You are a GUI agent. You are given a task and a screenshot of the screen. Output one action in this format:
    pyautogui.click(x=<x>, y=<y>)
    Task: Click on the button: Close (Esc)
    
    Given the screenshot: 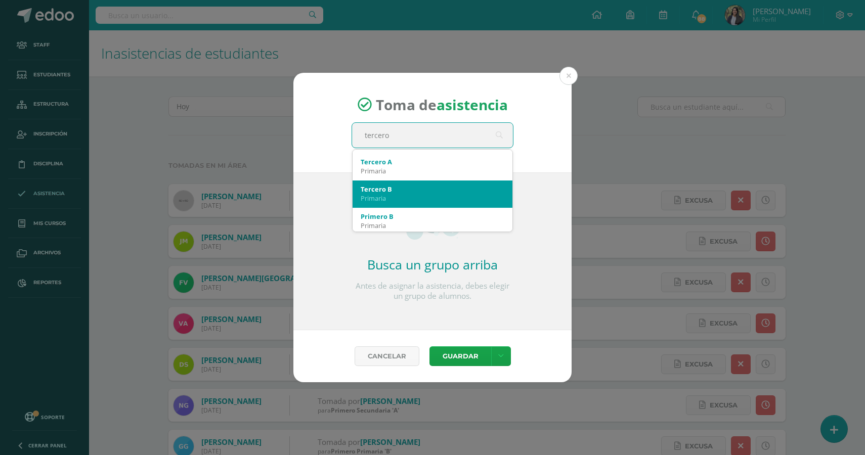 What is the action you would take?
    pyautogui.click(x=568, y=76)
    